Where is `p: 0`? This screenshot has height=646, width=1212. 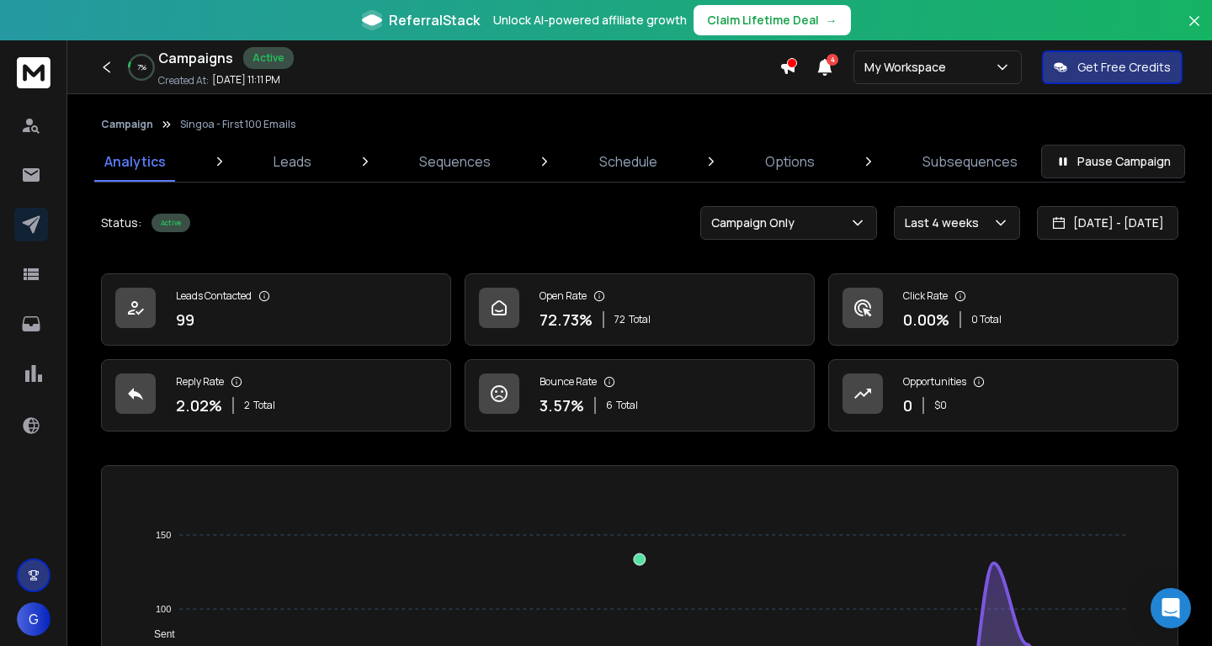
p: 0 is located at coordinates (907, 406).